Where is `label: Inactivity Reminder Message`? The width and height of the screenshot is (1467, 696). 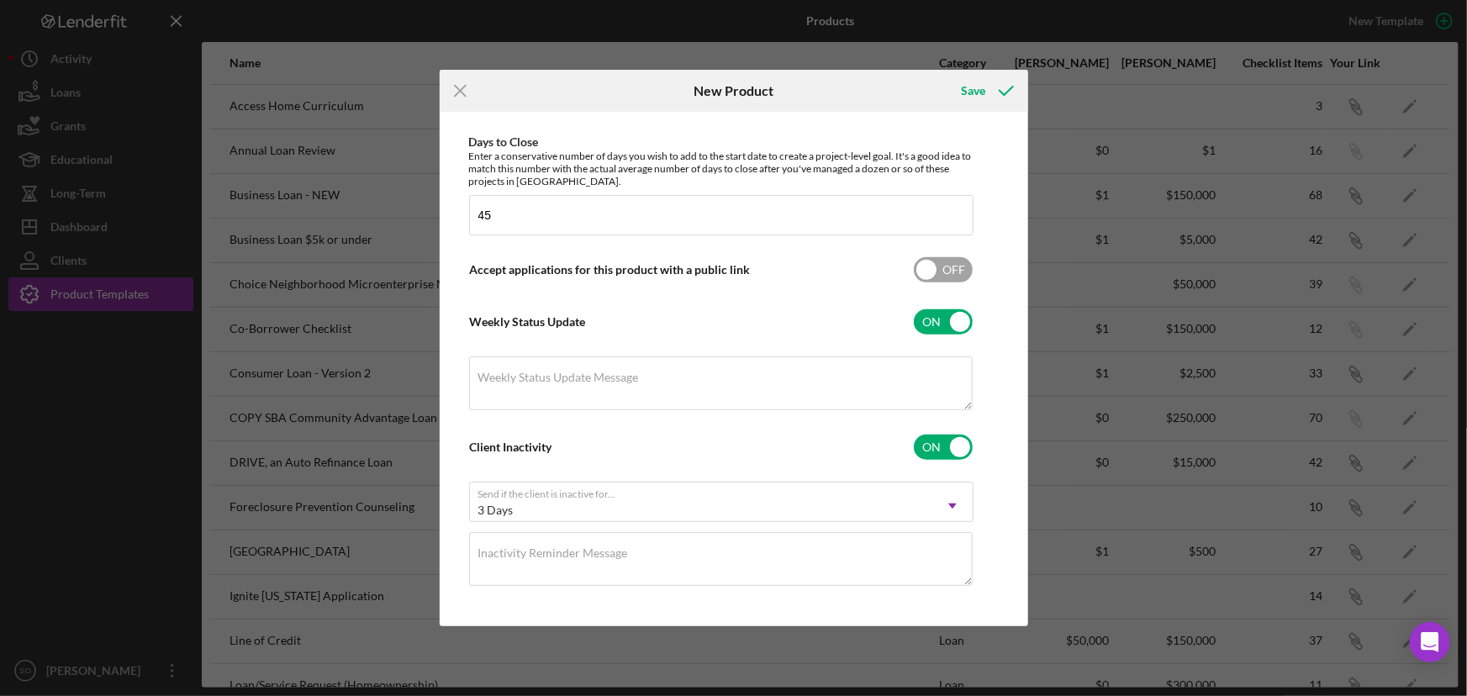 label: Inactivity Reminder Message is located at coordinates (553, 553).